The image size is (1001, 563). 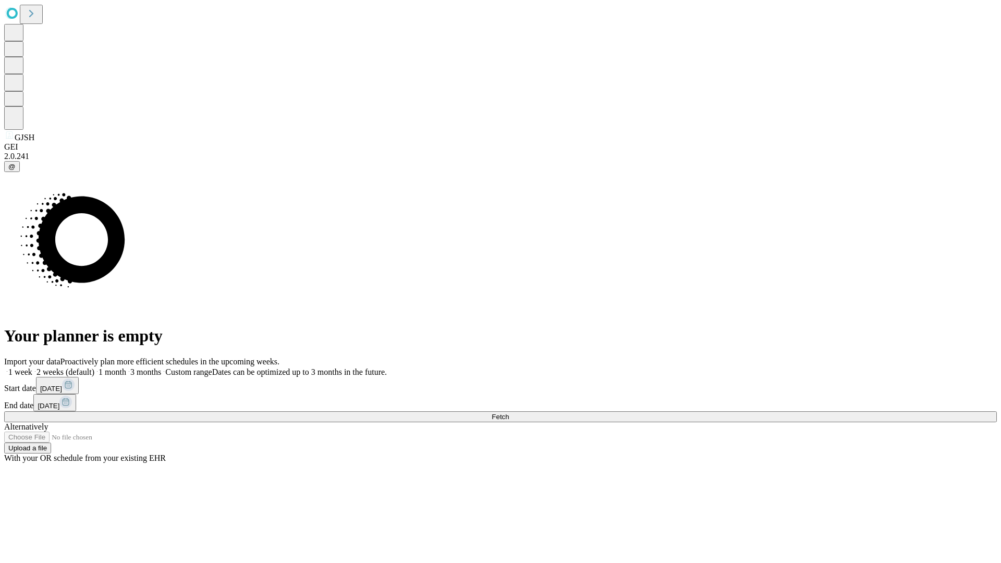 What do you see at coordinates (28, 448) in the screenshot?
I see `button: Upload a file` at bounding box center [28, 448].